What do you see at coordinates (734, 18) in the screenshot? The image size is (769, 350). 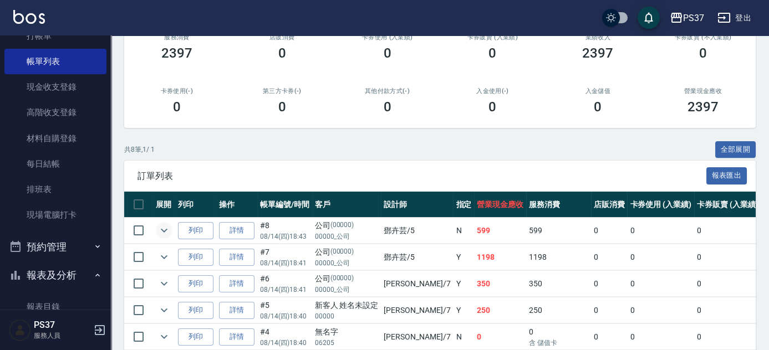 I see `button: 登出` at bounding box center [734, 18].